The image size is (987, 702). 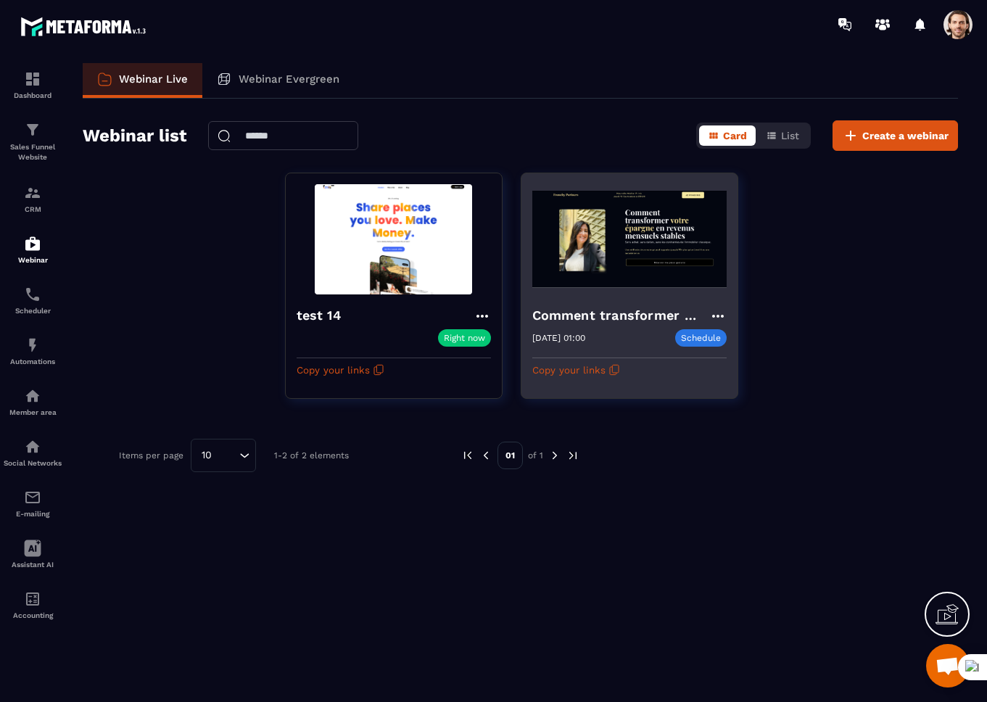 What do you see at coordinates (727, 136) in the screenshot?
I see `button: Card` at bounding box center [727, 136].